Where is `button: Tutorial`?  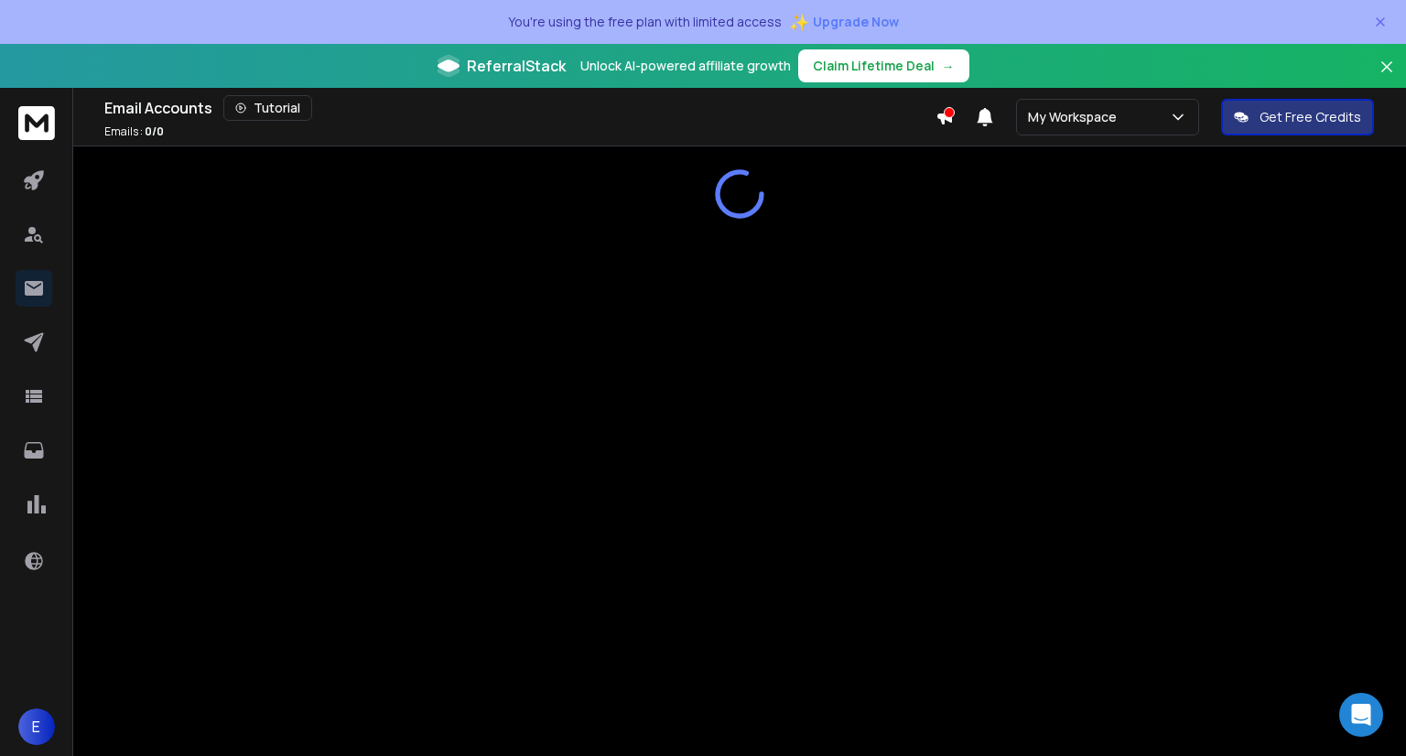
button: Tutorial is located at coordinates (267, 108).